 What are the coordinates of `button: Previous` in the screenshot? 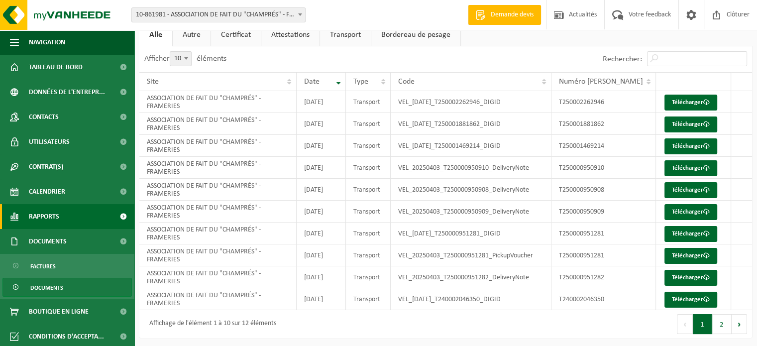 It's located at (685, 324).